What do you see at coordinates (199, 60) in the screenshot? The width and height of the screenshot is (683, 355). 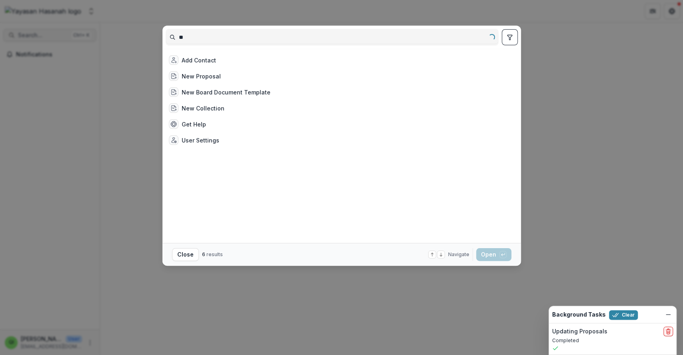 I see `div: Add Contact` at bounding box center [199, 60].